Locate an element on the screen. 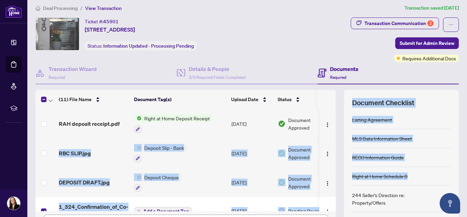  span: Upload Date is located at coordinates (245, 99).